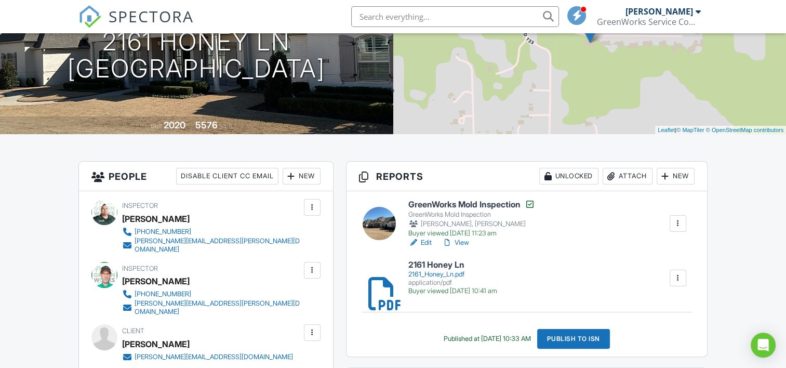 This screenshot has height=368, width=786. Describe the element at coordinates (455, 17) in the screenshot. I see `input: Search everything...` at that location.